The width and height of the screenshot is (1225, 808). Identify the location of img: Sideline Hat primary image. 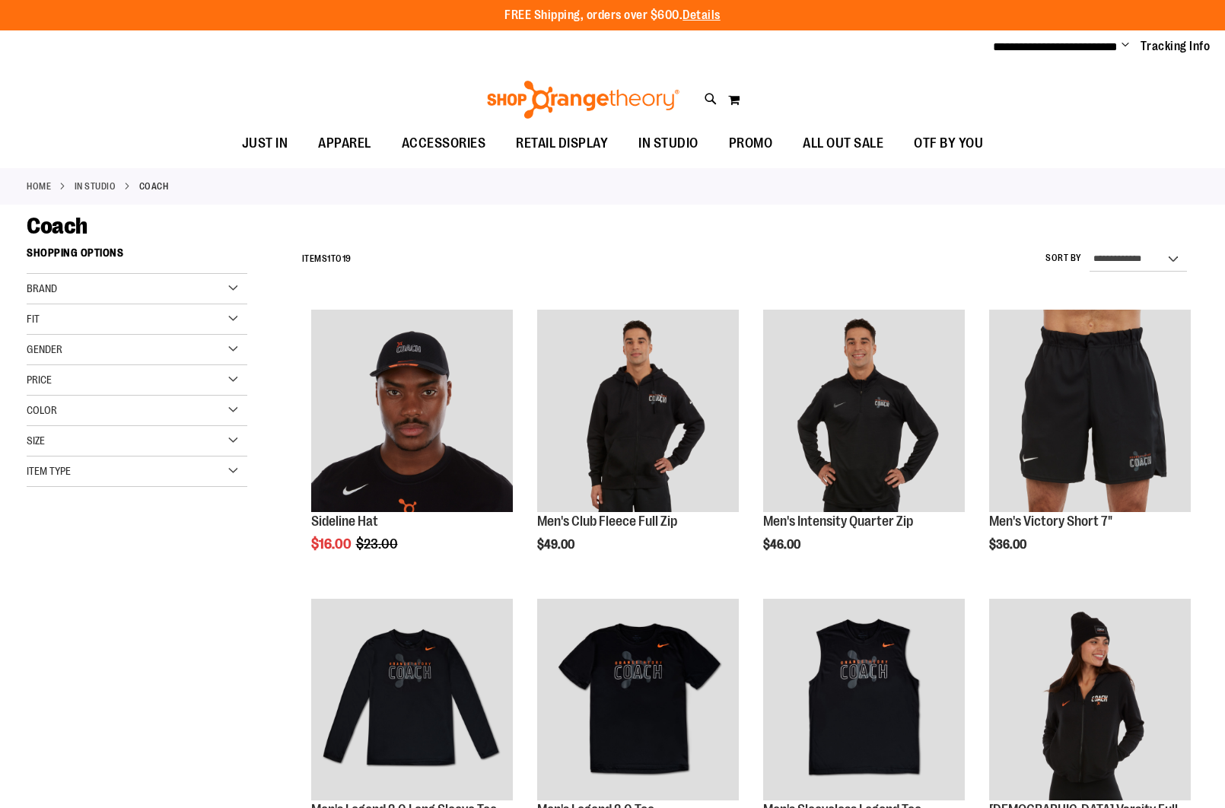
(412, 410).